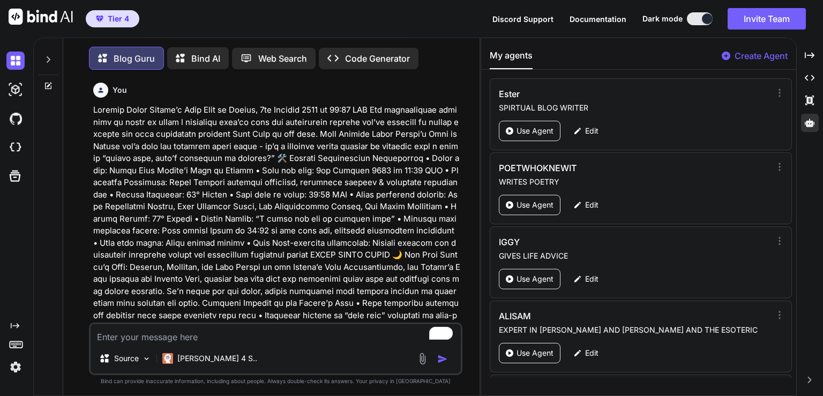 This screenshot has width=823, height=396. Describe the element at coordinates (206, 58) in the screenshot. I see `p: Bind AI` at that location.